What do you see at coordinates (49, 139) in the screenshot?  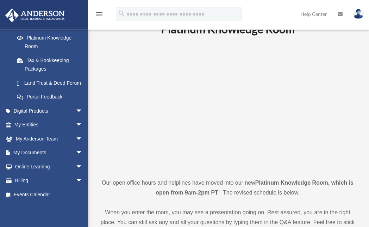 I see `a: My Anderson Teamarrow_drop_down` at bounding box center [49, 139].